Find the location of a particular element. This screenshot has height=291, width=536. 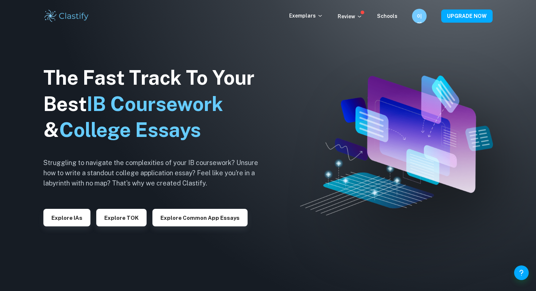

a: Clastify logo is located at coordinates (66, 16).